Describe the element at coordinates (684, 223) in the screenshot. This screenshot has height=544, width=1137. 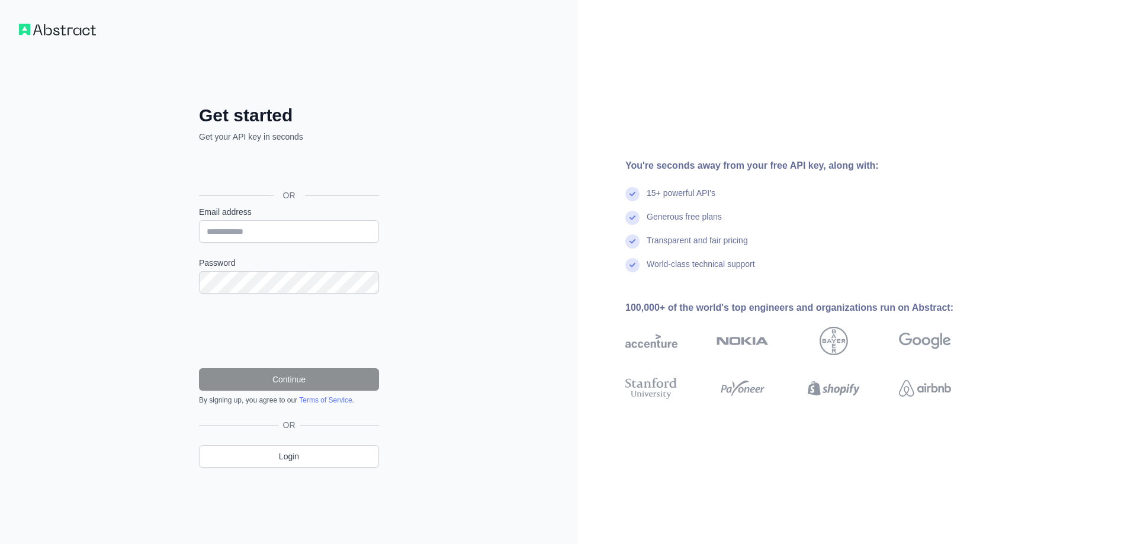
I see `div: Generous free plans` at that location.